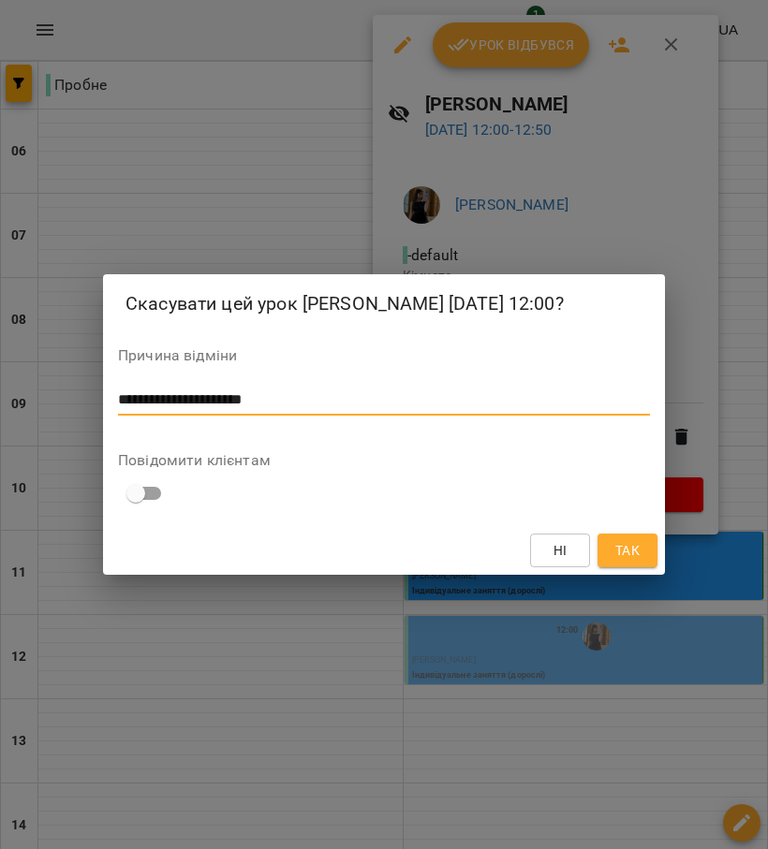 The width and height of the screenshot is (768, 849). What do you see at coordinates (384, 356) in the screenshot?
I see `label: Причина відміни` at bounding box center [384, 356].